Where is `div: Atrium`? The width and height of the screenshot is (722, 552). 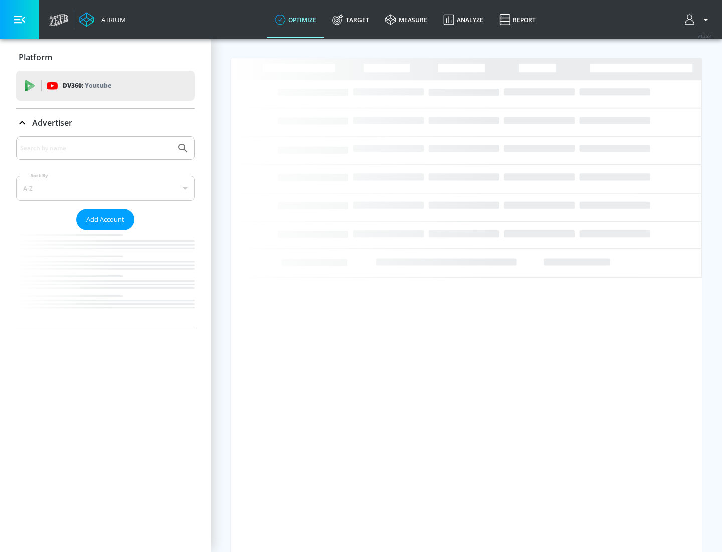
div: Atrium is located at coordinates (111, 20).